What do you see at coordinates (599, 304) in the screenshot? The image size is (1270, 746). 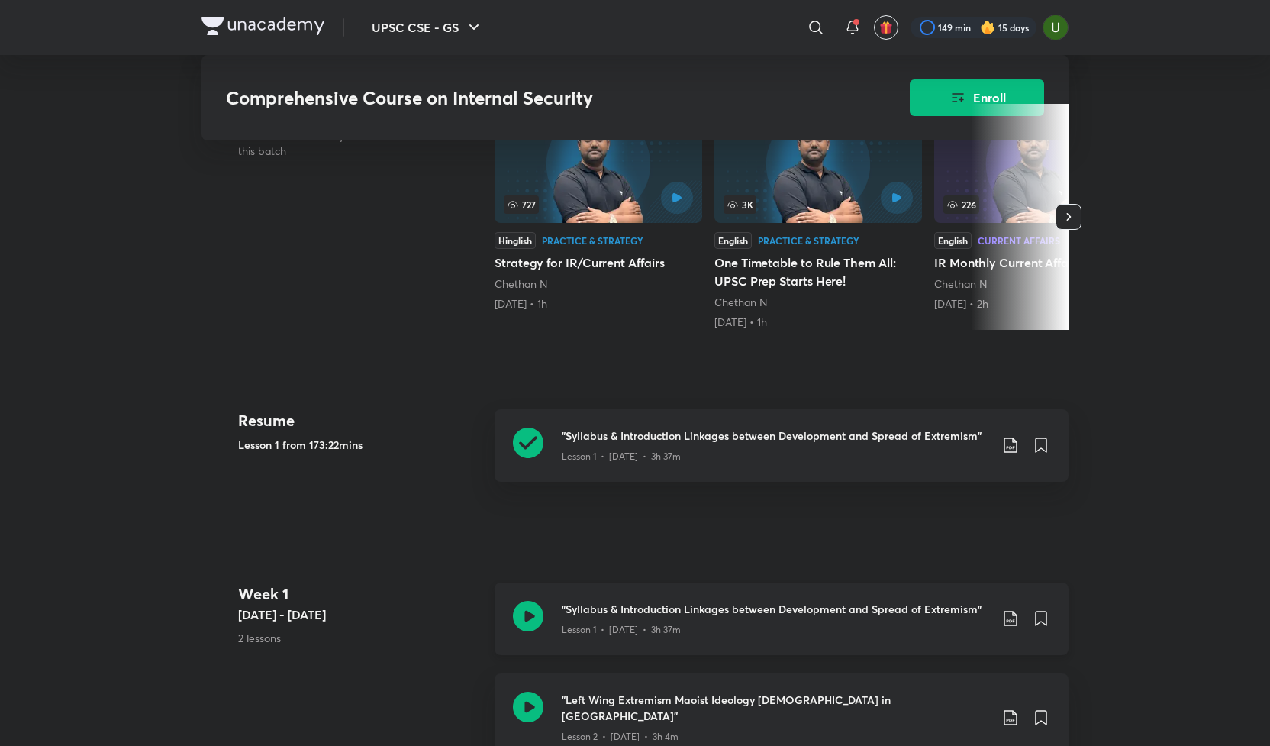 I see `div: 6th Jul • 1h` at bounding box center [599, 304].